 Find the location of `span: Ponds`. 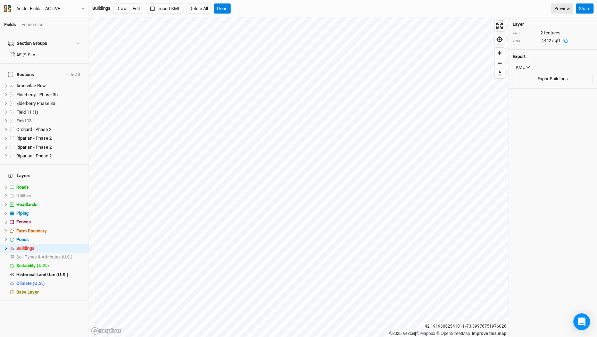

span: Ponds is located at coordinates (23, 239).